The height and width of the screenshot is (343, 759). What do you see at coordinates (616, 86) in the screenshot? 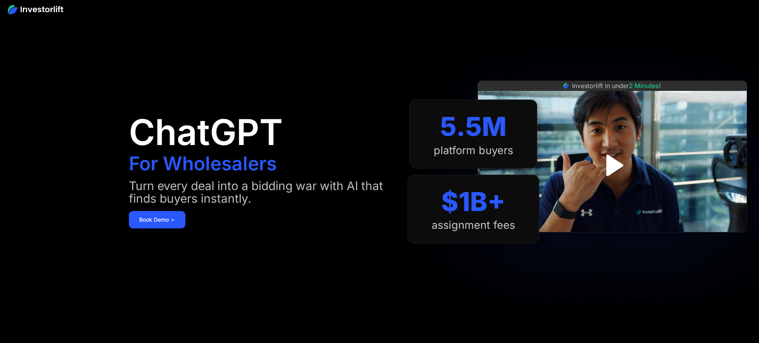
I see `div: Investorlift in under !` at bounding box center [616, 86].